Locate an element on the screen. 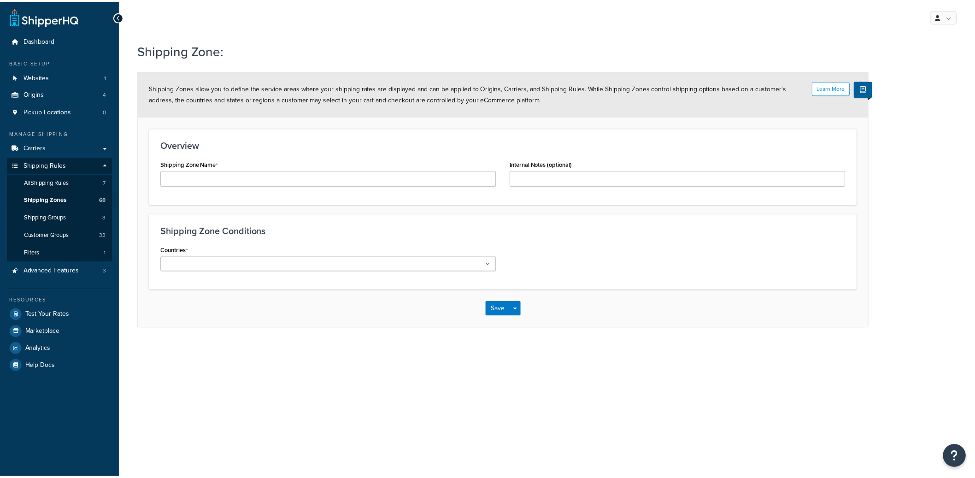 Image resolution: width=975 pixels, height=478 pixels. a: AllShipping Rules7 is located at coordinates (60, 183).